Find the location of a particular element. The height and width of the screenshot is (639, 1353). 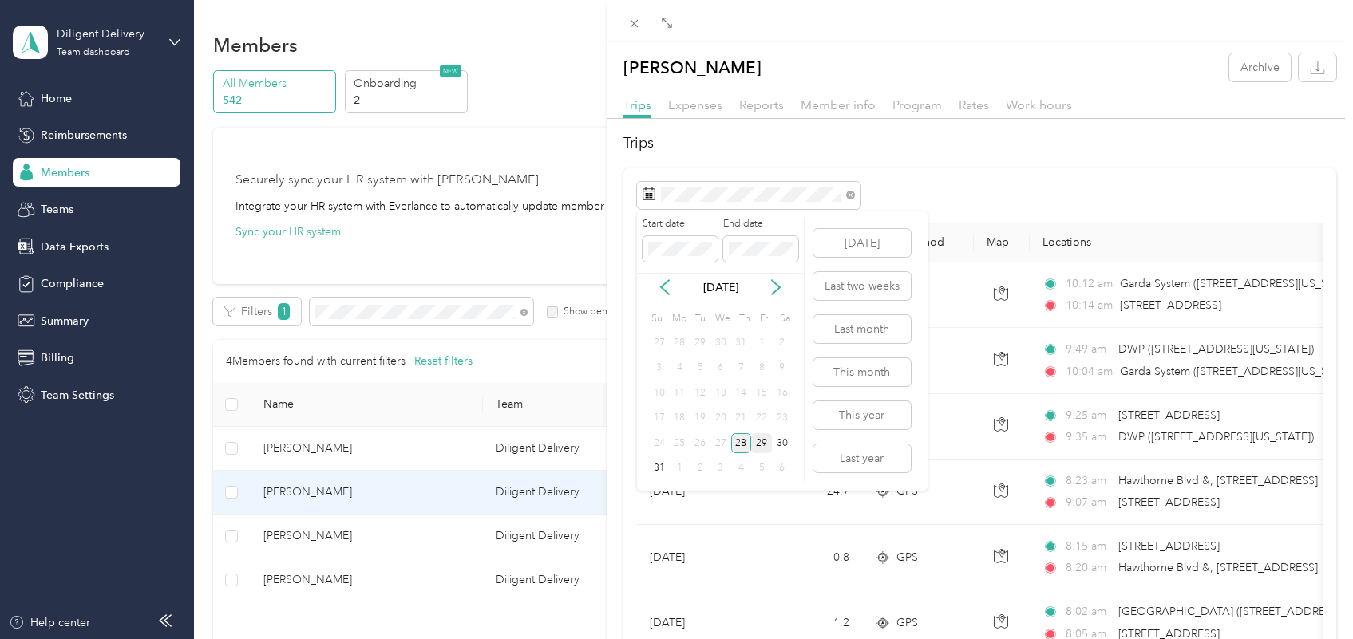

span: 9:49 am is located at coordinates (1088, 350).